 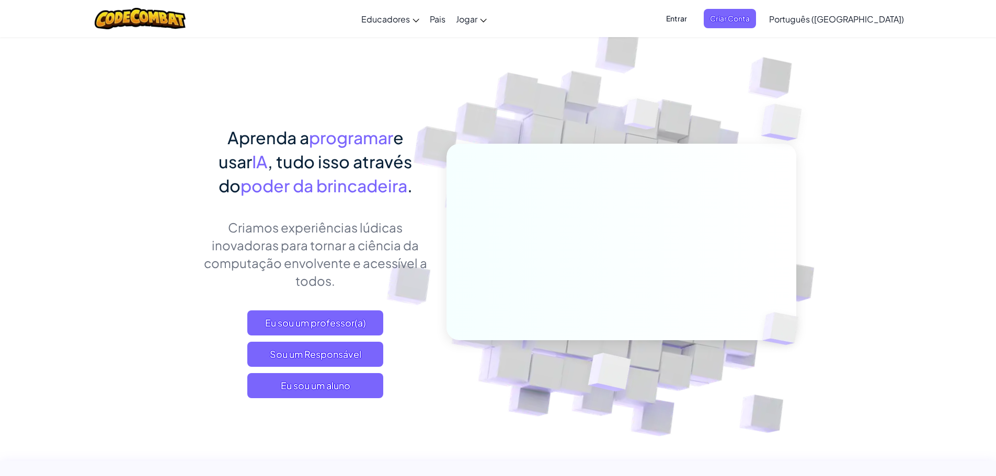 I want to click on font: Educadores, so click(x=385, y=19).